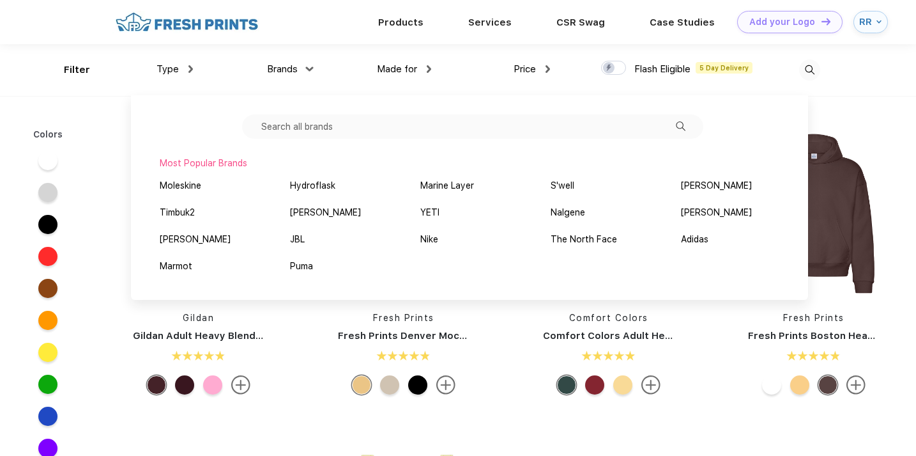 The width and height of the screenshot is (916, 456). I want to click on img: filter_dropdown_search.svg, so click(681, 126).